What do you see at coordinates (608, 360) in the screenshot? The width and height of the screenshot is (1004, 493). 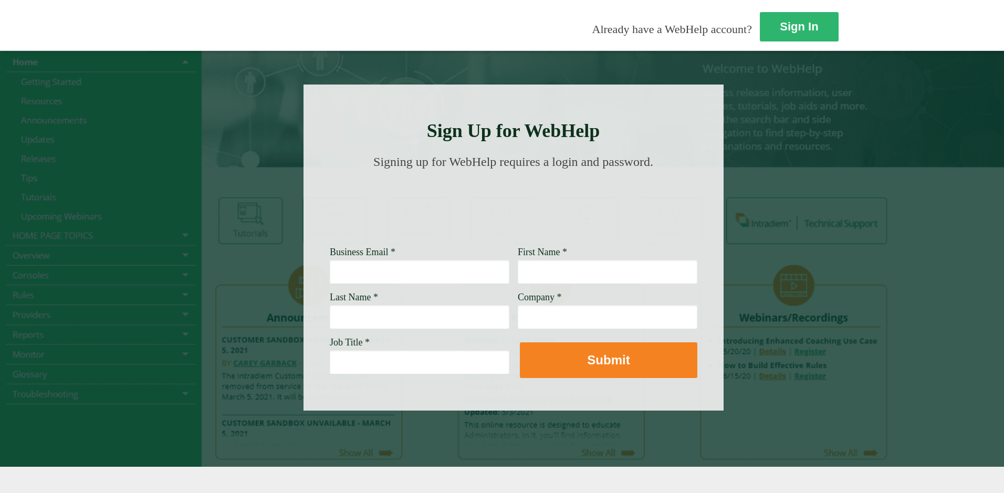 I see `strong: Submit` at bounding box center [608, 360].